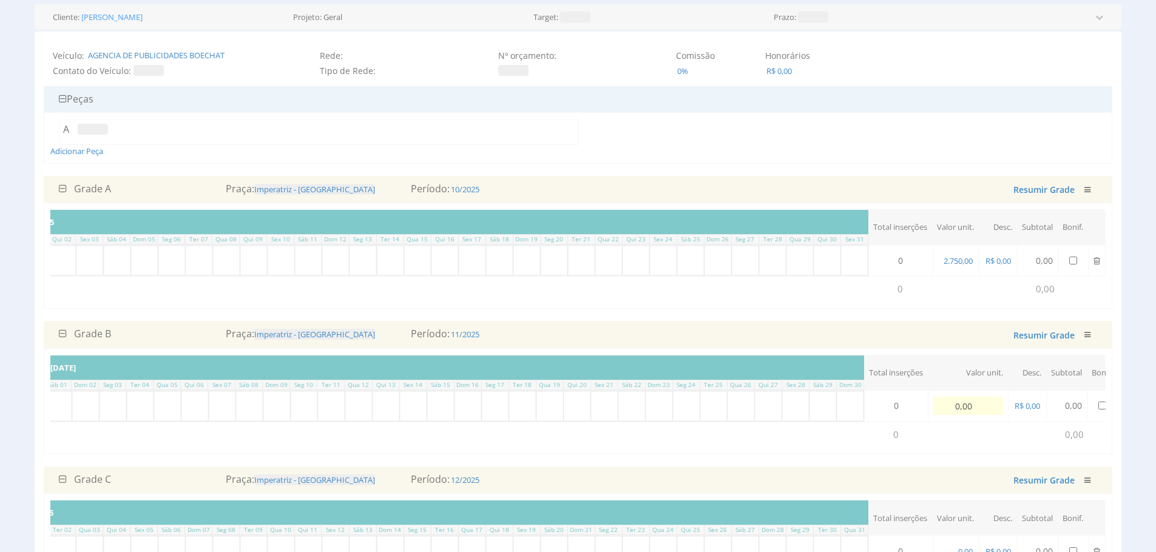 The image size is (1156, 552). What do you see at coordinates (827, 531) in the screenshot?
I see `td: Ter 30` at bounding box center [827, 531].